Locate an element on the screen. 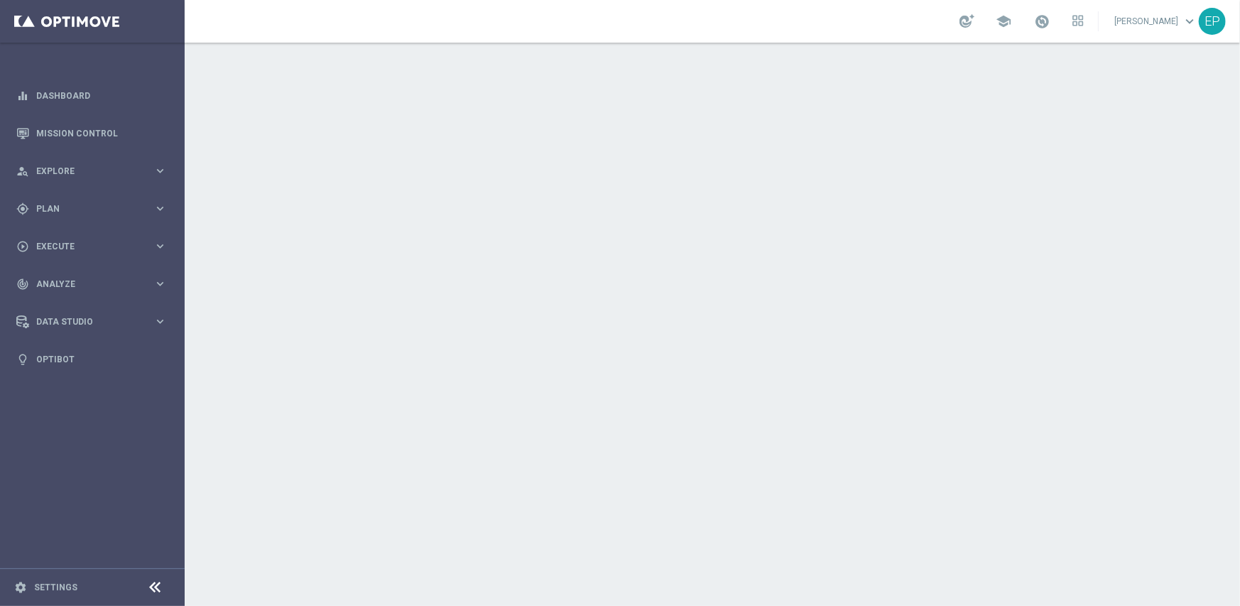 The image size is (1240, 606). div: person_search Explore keyboard_arrow_right is located at coordinates (92, 171).